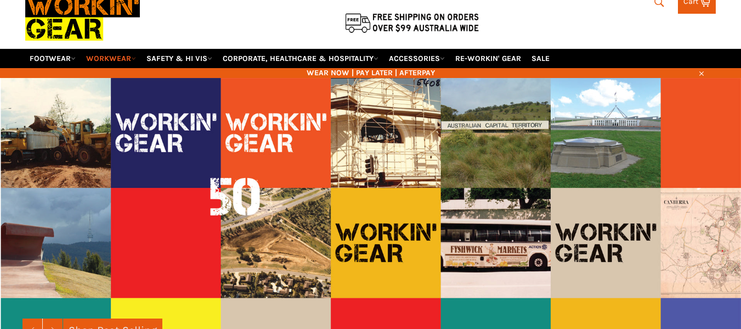  What do you see at coordinates (179, 58) in the screenshot?
I see `a: SAFETY & HI VIS` at bounding box center [179, 58].